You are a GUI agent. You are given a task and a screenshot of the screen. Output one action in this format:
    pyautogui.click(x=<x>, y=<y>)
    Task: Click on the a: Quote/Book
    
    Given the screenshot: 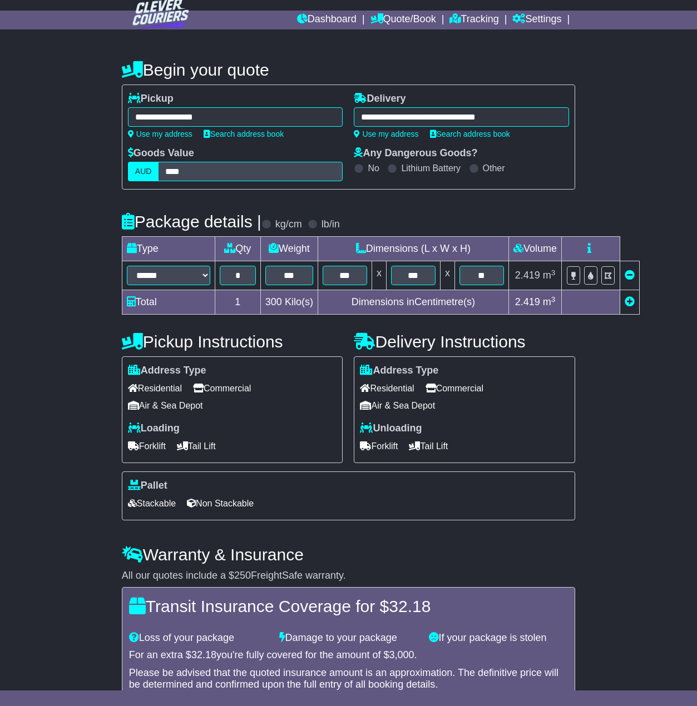 What is the action you would take?
    pyautogui.click(x=403, y=20)
    